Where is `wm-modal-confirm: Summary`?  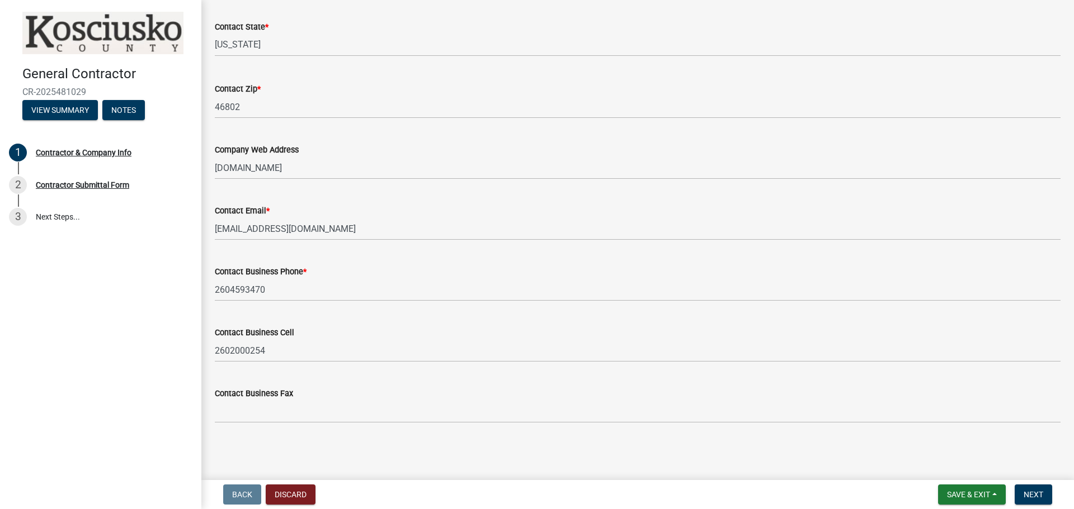
wm-modal-confirm: Summary is located at coordinates (60, 111).